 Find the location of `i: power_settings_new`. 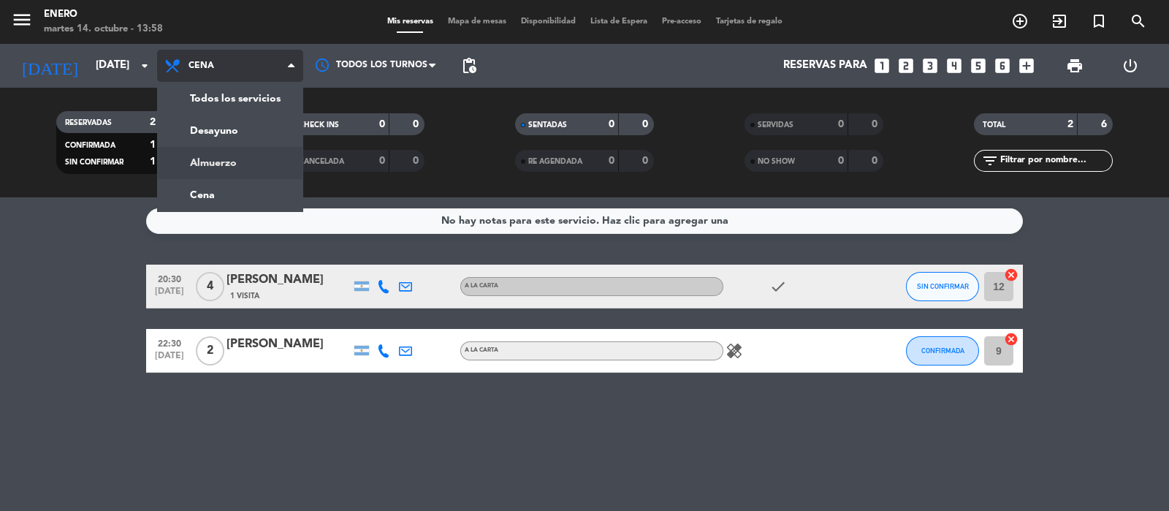

i: power_settings_new is located at coordinates (1130, 66).